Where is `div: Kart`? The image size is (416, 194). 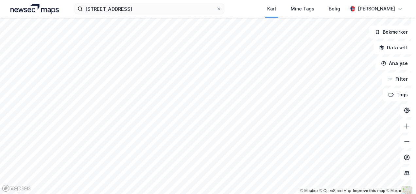
div: Kart is located at coordinates (271, 9).